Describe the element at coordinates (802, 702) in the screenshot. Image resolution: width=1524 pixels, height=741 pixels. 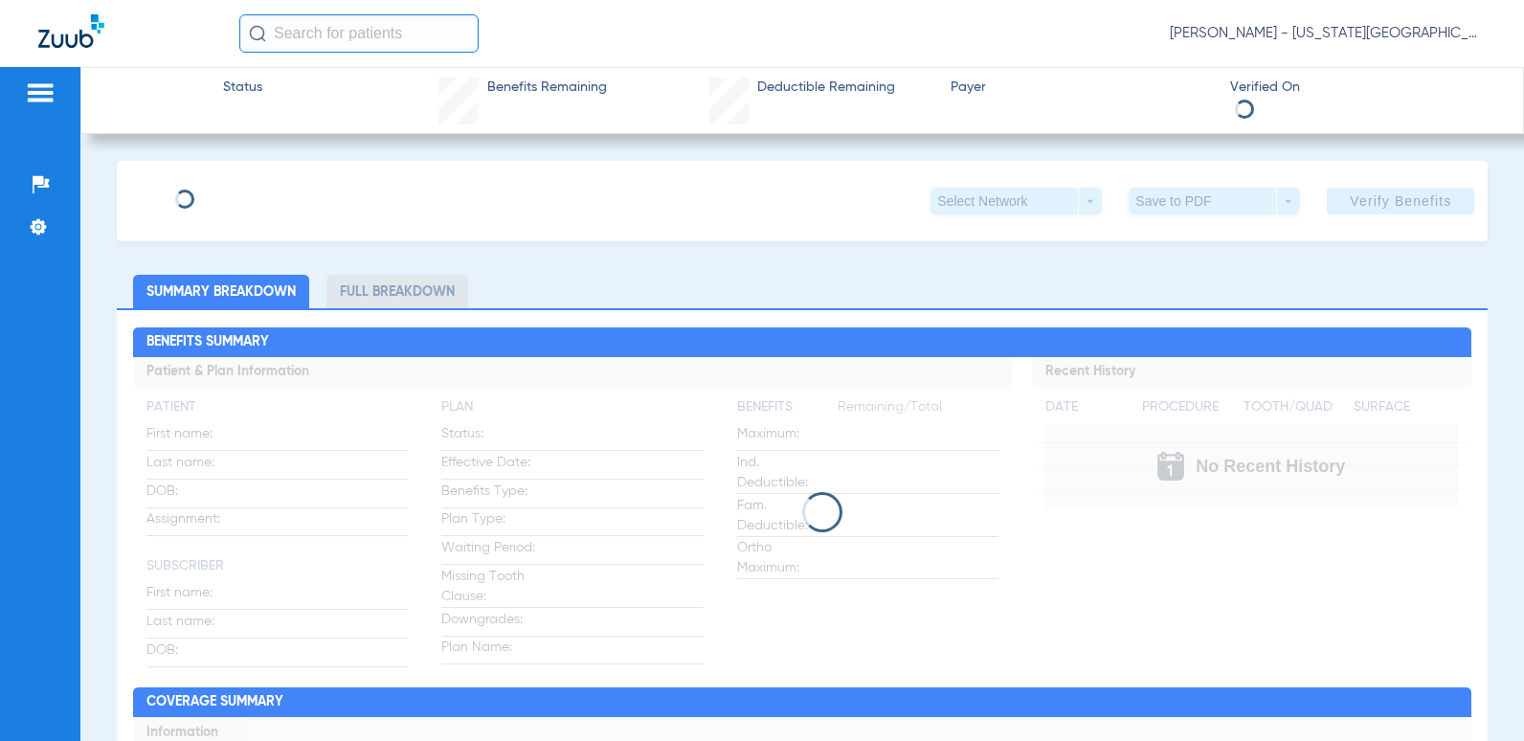
I see `h2: Coverage Summary` at that location.